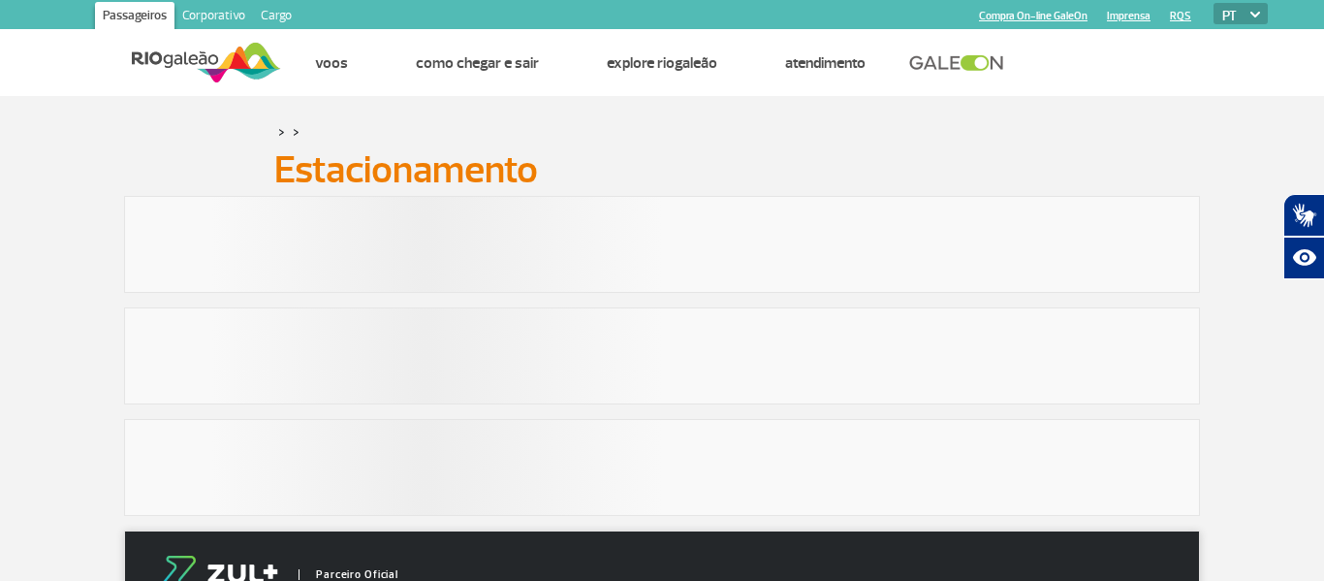  I want to click on a: RQS, so click(1180, 16).